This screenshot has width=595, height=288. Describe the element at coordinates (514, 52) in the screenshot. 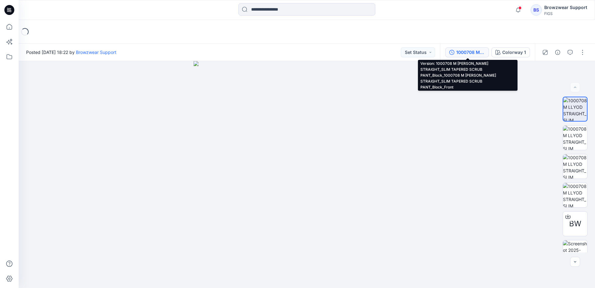

I see `div: Colorway 1` at that location.